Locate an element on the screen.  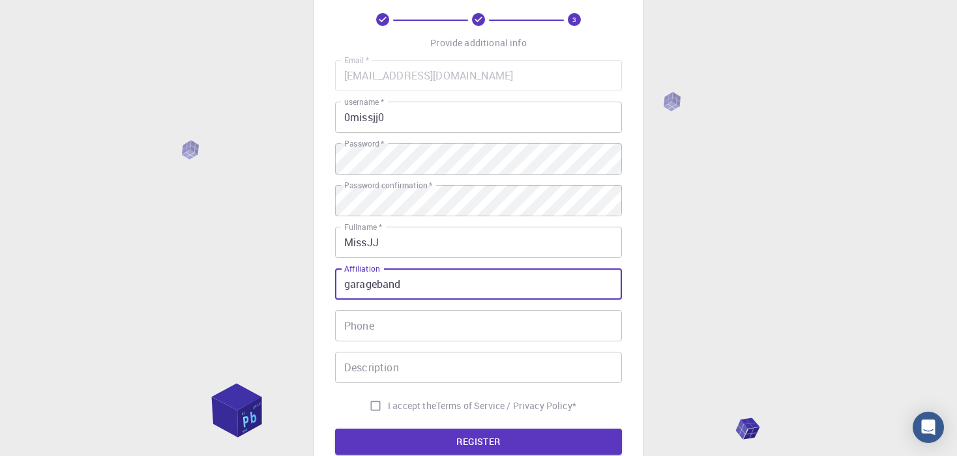
label: Fullname is located at coordinates (363, 227).